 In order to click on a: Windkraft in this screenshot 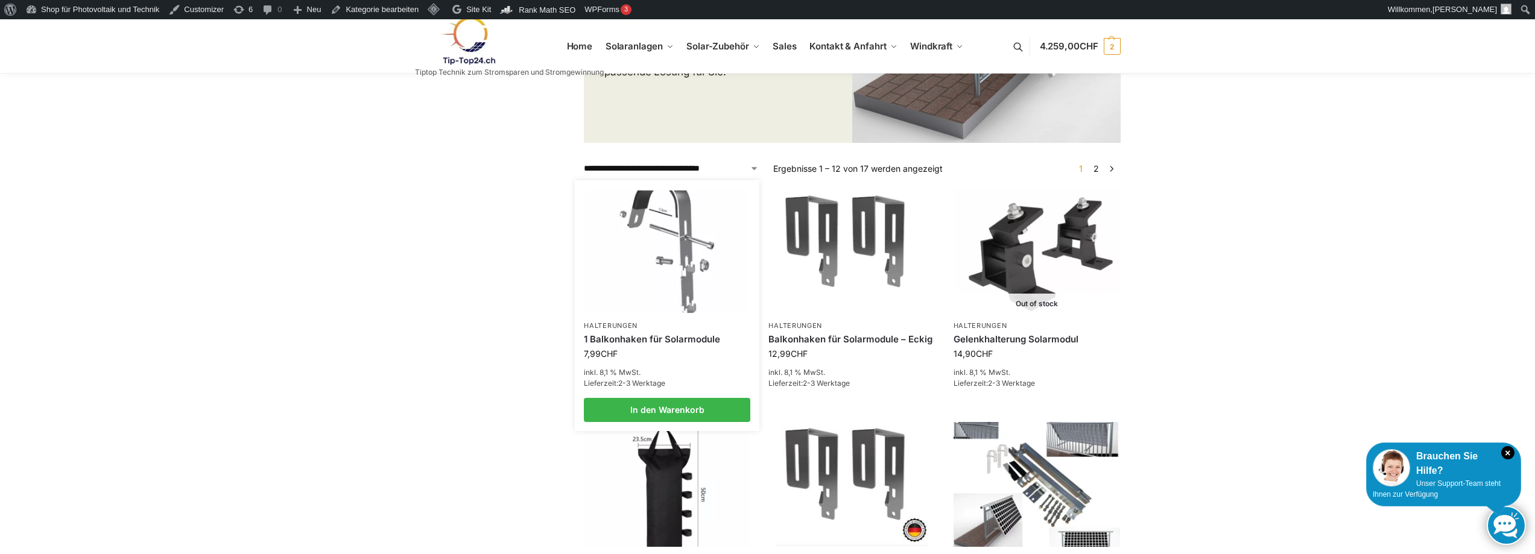, I will do `click(937, 46)`.